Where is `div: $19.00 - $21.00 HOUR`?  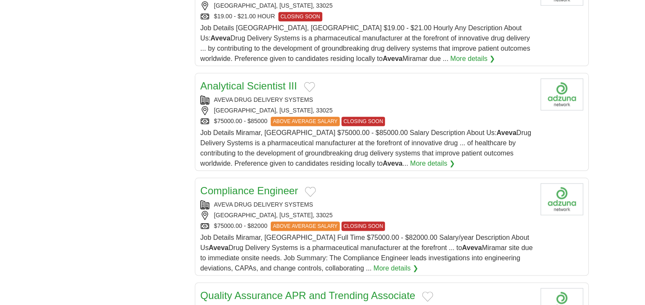
div: $19.00 - $21.00 HOUR is located at coordinates (367, 17).